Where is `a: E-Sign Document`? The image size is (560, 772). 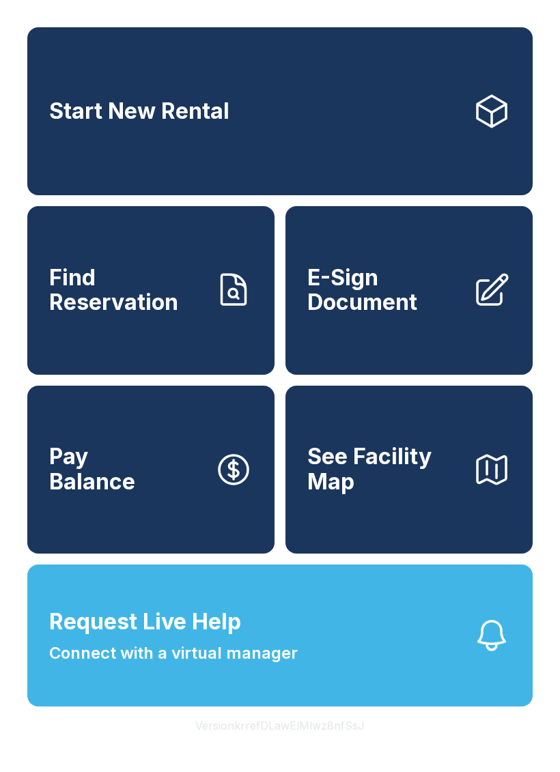
a: E-Sign Document is located at coordinates (409, 290).